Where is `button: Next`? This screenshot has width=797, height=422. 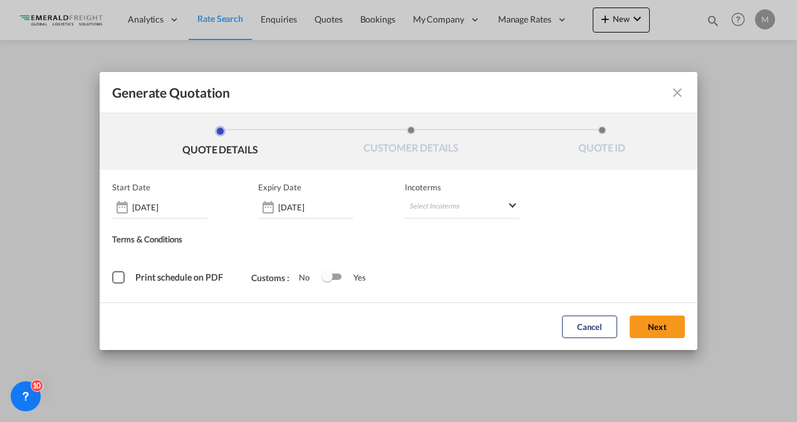
button: Next is located at coordinates (657, 327).